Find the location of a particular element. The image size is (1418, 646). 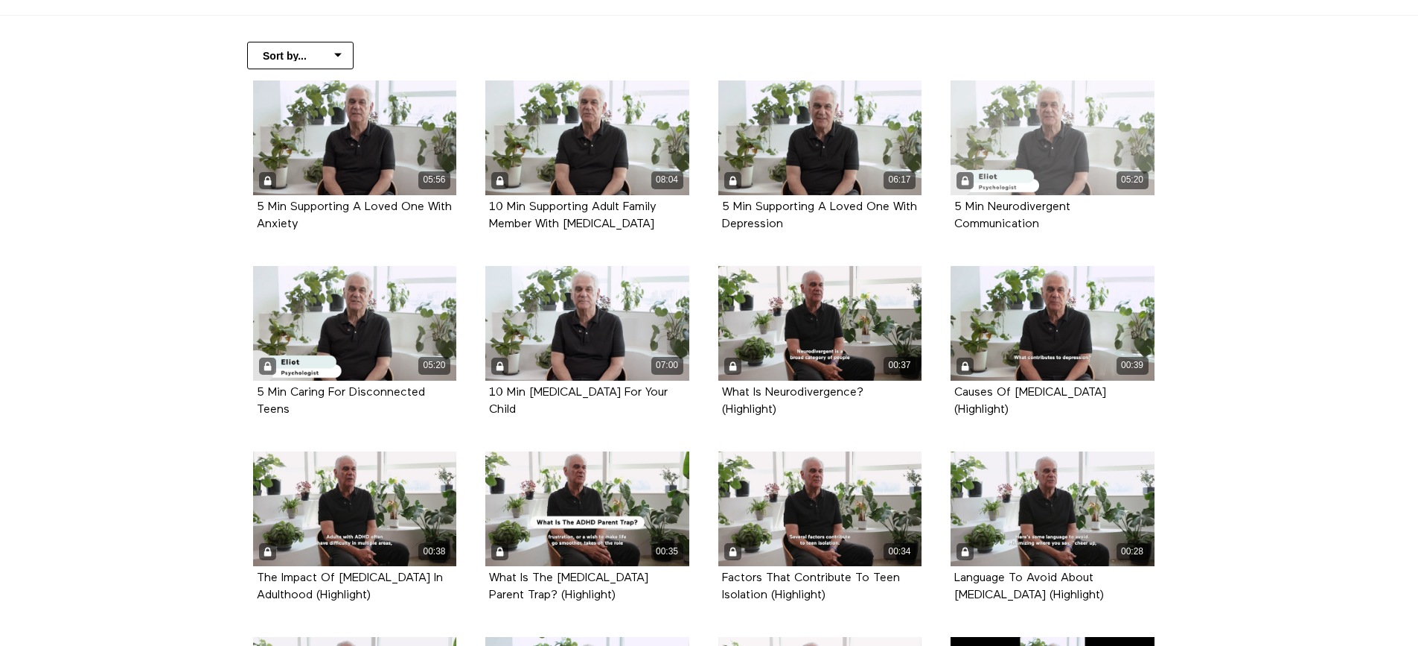

a: What Is The ADHD Parent Trap? (Highlight) 00:35 is located at coordinates (587, 509).